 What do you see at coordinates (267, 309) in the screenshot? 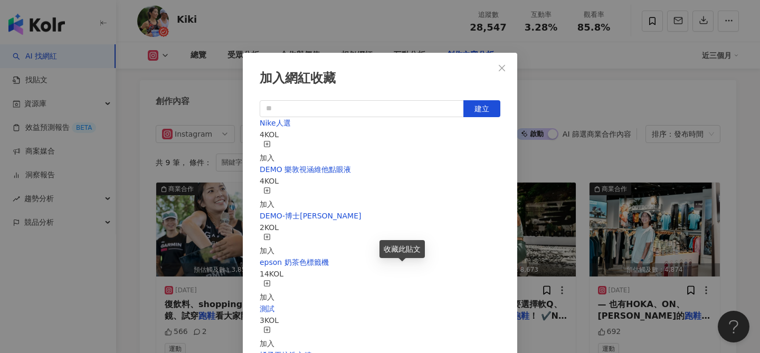
I see `span: 測試` at bounding box center [267, 309].